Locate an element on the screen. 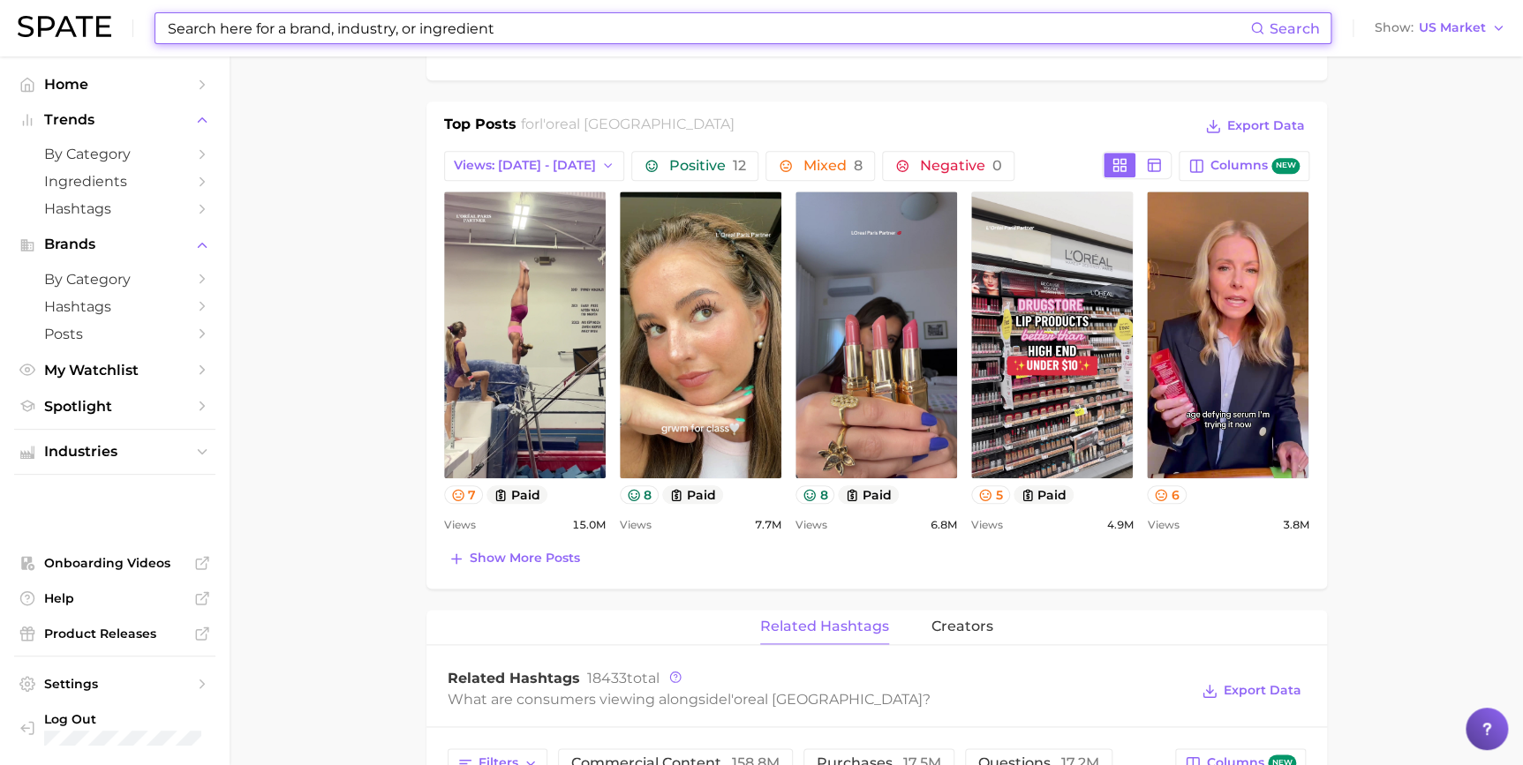  span: 15.0m is located at coordinates (589, 525).